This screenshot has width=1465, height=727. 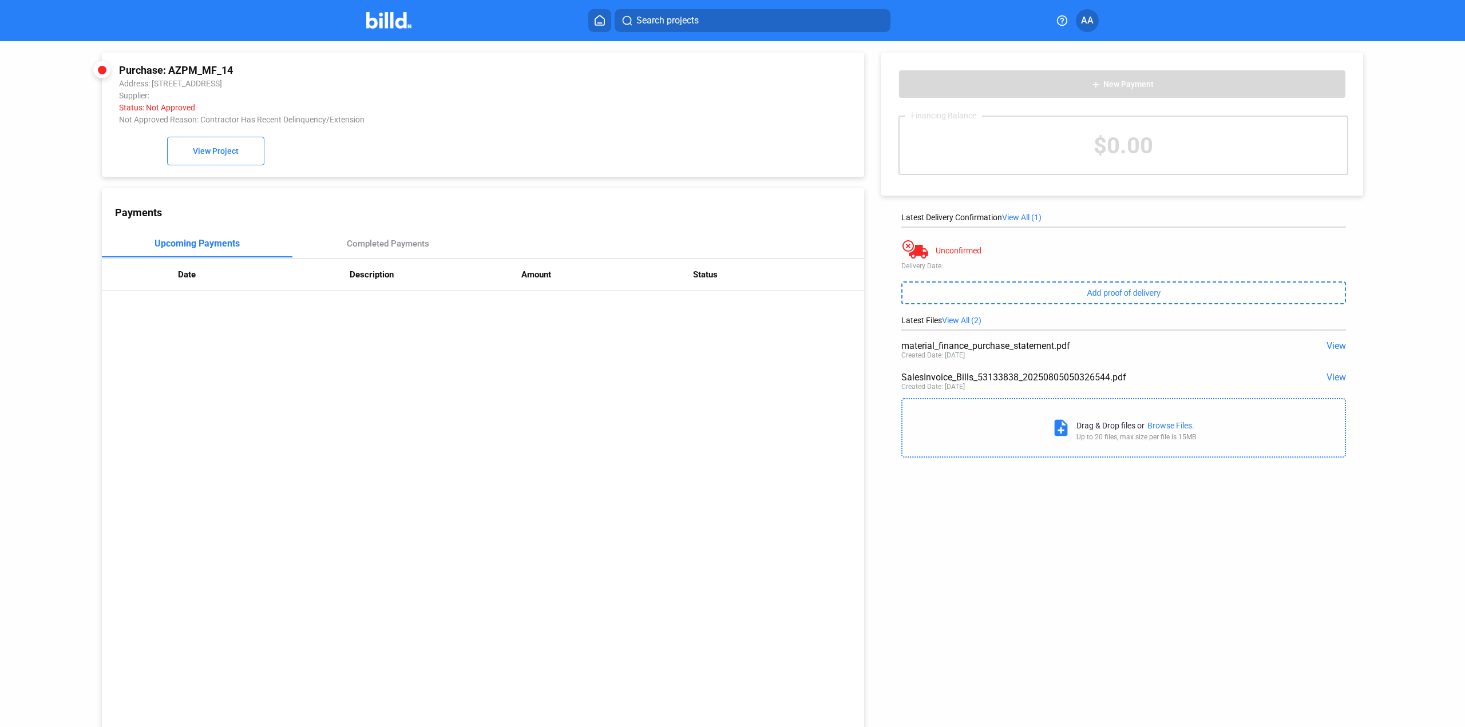 I want to click on mat-icon: note_add, so click(x=1061, y=428).